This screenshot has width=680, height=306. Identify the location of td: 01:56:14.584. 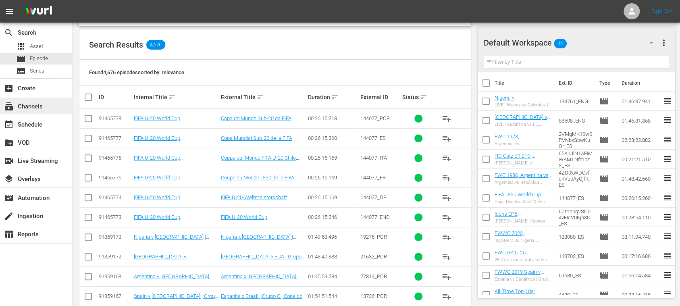
(640, 275).